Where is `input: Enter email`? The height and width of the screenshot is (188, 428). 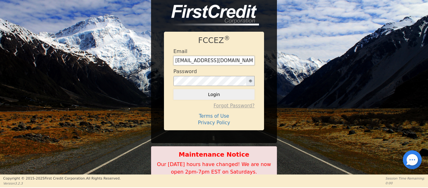
input: Enter email is located at coordinates (214, 61).